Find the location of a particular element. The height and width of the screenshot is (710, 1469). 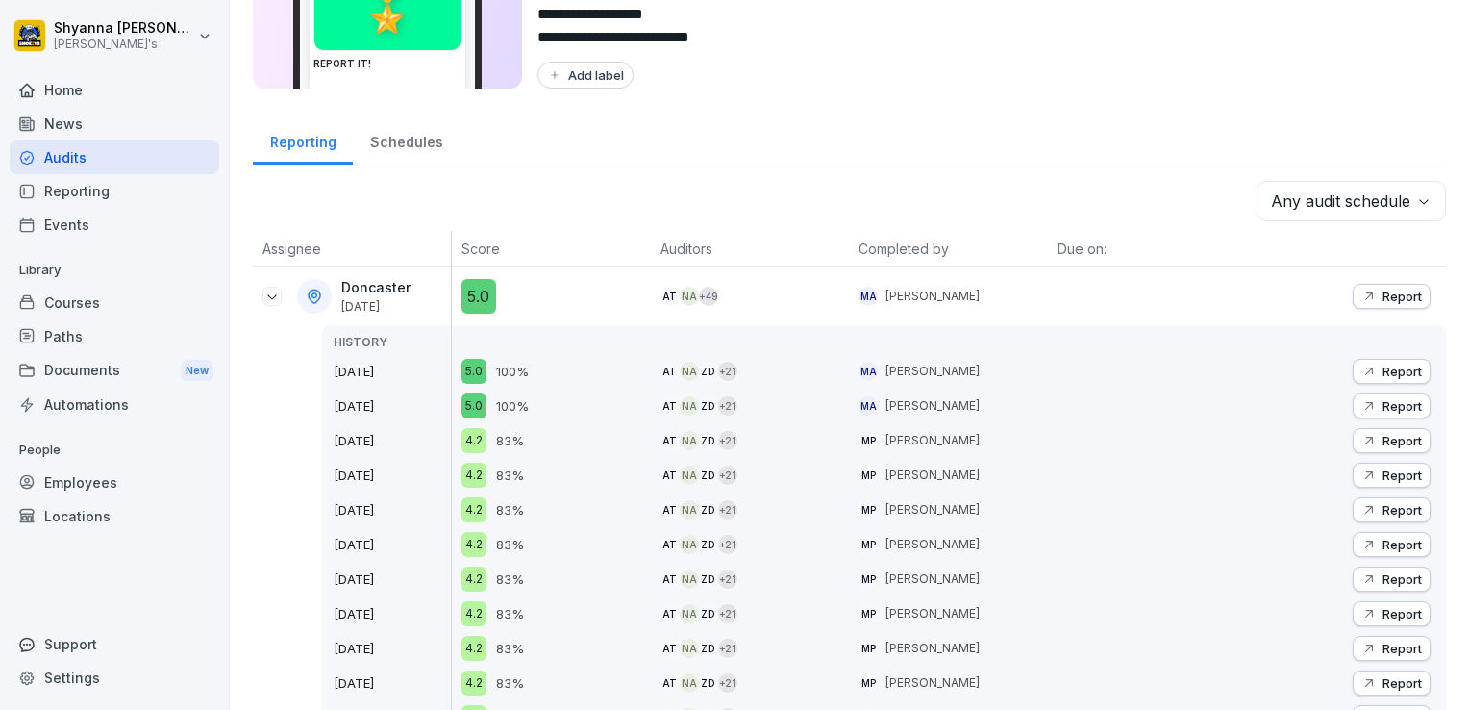

div: Automations is located at coordinates (114, 404).